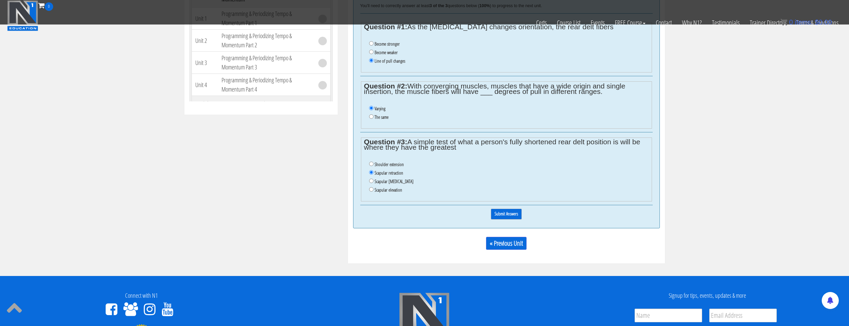 This screenshot has height=326, width=849. I want to click on input: Submit Answers, so click(506, 214).